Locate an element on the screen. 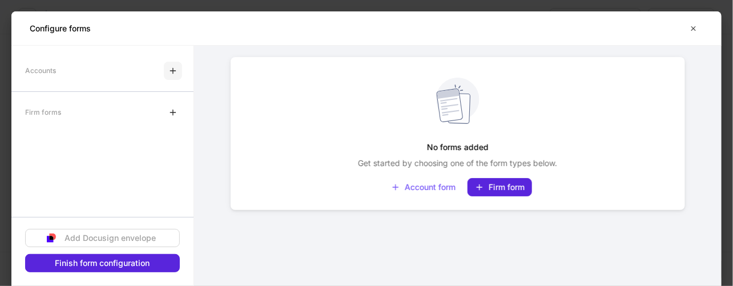 This screenshot has width=733, height=286. div: Account form is located at coordinates (423, 187).